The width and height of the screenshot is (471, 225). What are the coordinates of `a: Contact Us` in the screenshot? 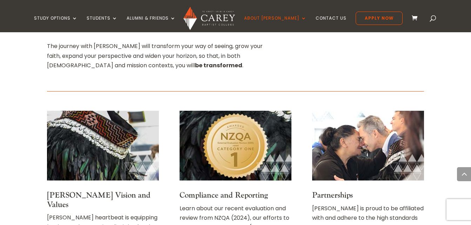 It's located at (331, 24).